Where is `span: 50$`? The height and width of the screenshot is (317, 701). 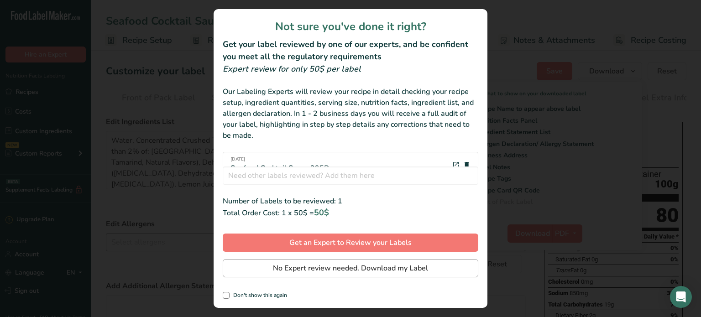
span: 50$ is located at coordinates (321, 213).